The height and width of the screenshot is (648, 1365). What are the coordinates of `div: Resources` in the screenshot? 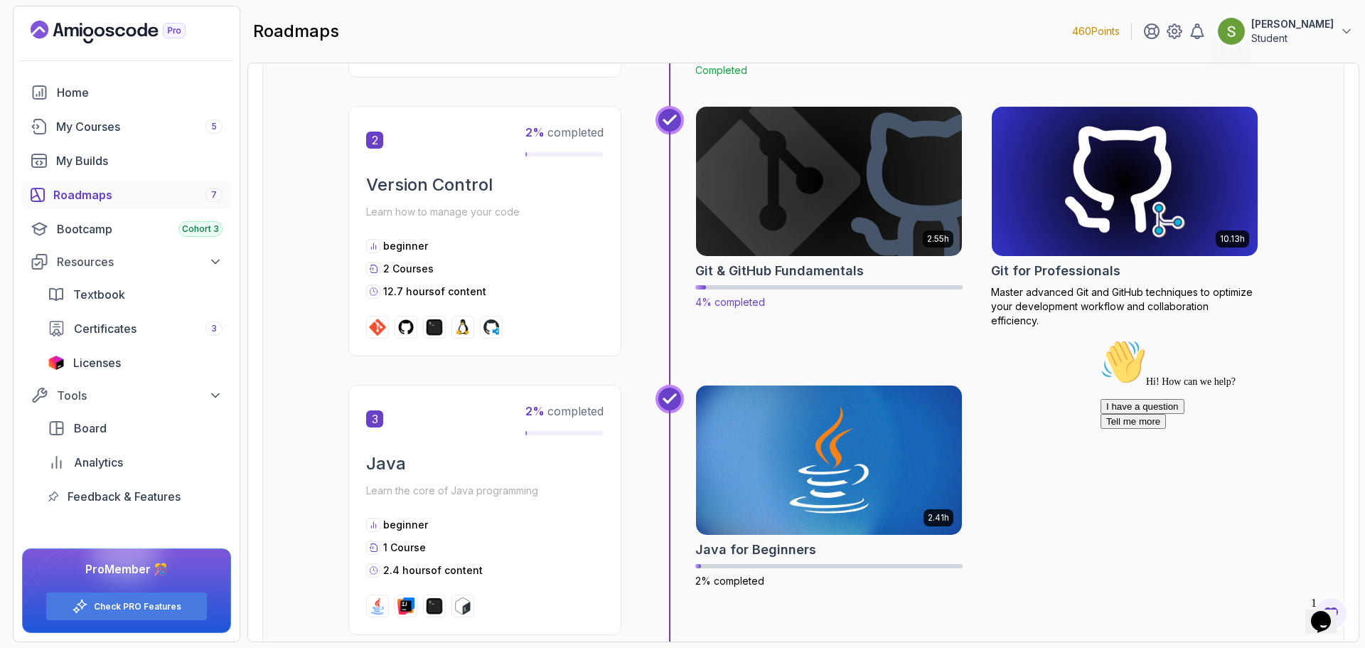 It's located at (139, 262).